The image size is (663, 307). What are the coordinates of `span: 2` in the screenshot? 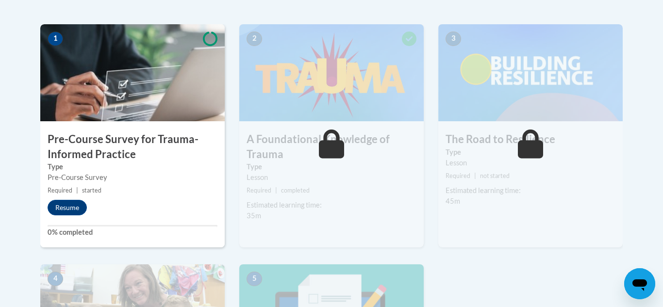 It's located at (254, 39).